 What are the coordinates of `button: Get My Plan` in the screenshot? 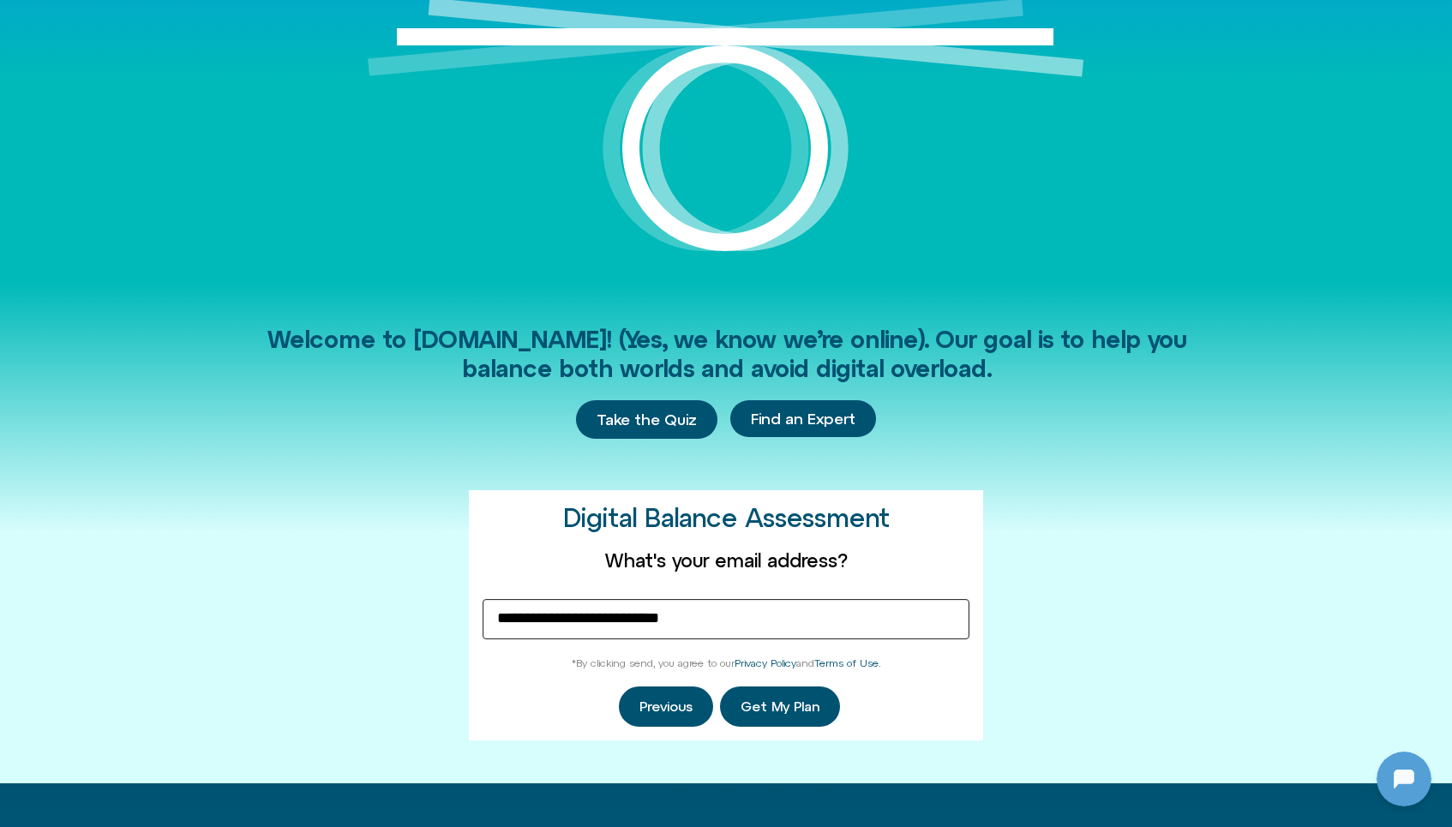 It's located at (780, 706).